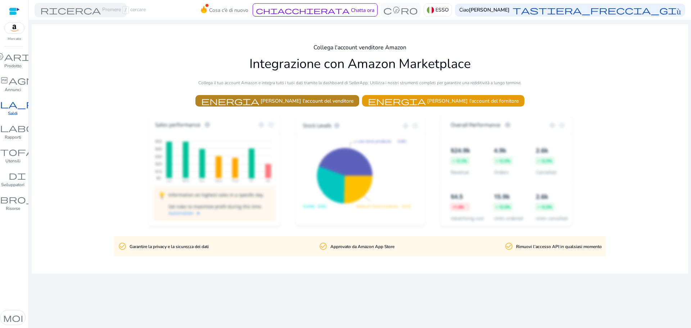  I want to click on font: chiacchierata, so click(303, 10).